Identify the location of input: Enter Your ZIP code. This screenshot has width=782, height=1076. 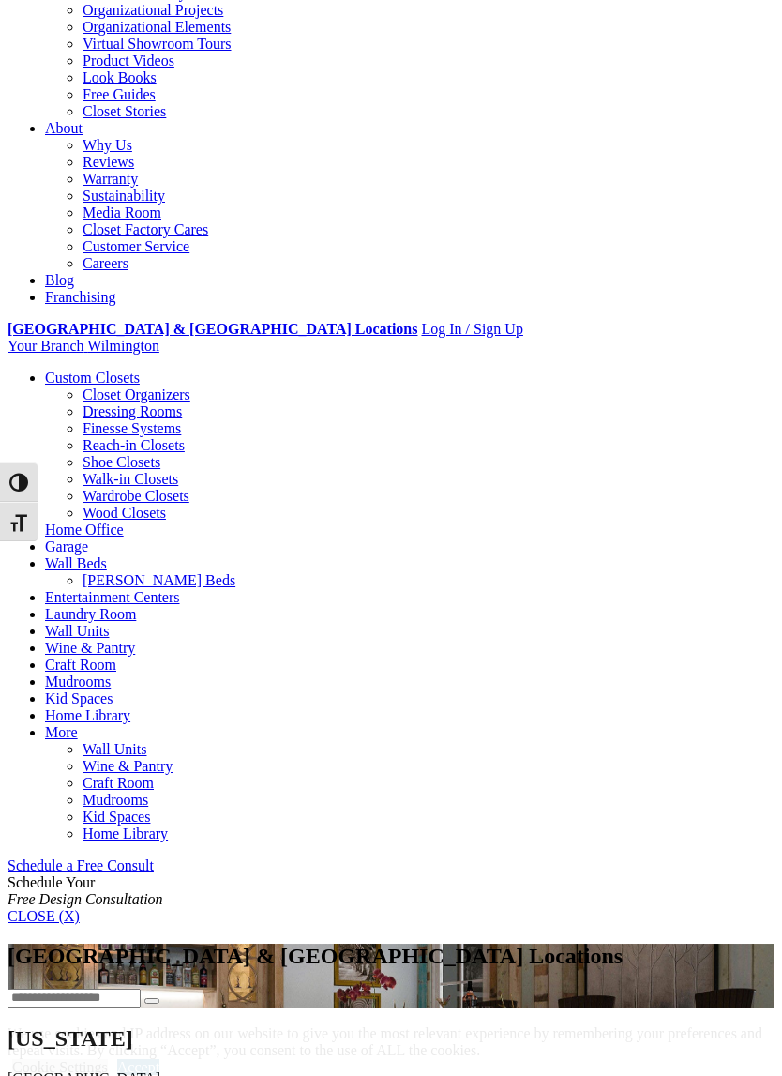
(74, 998).